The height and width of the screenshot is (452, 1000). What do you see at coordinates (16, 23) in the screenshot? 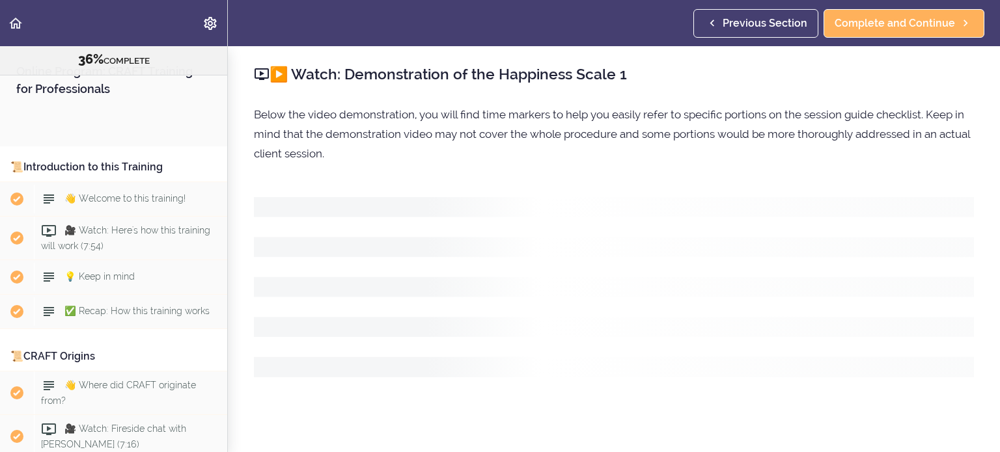
I see `svg: Back to course curriculum` at bounding box center [16, 23].